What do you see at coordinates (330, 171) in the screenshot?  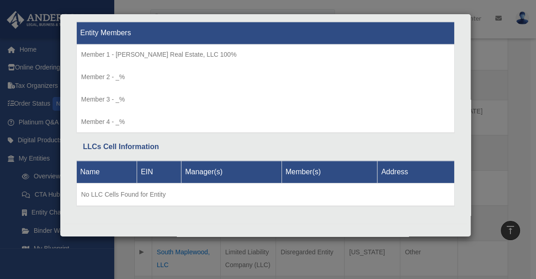 I see `th: Member(s)` at bounding box center [330, 171].